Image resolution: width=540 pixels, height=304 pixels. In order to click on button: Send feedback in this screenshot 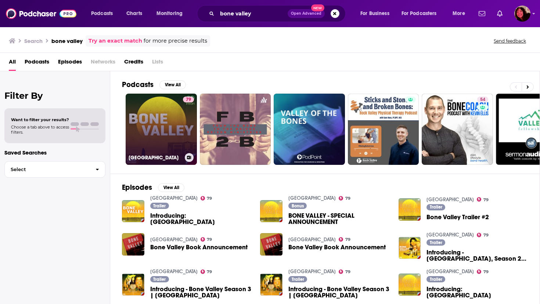, I will do `click(510, 41)`.